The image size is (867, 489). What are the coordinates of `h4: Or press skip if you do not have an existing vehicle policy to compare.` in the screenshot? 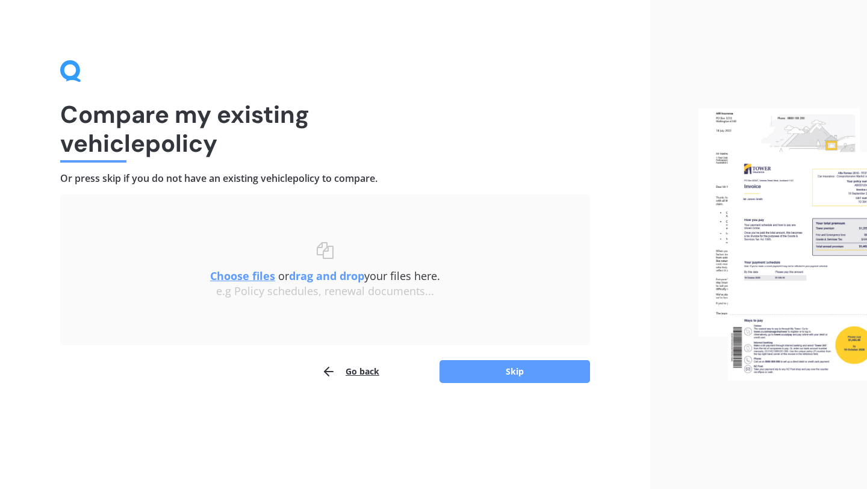 It's located at (325, 178).